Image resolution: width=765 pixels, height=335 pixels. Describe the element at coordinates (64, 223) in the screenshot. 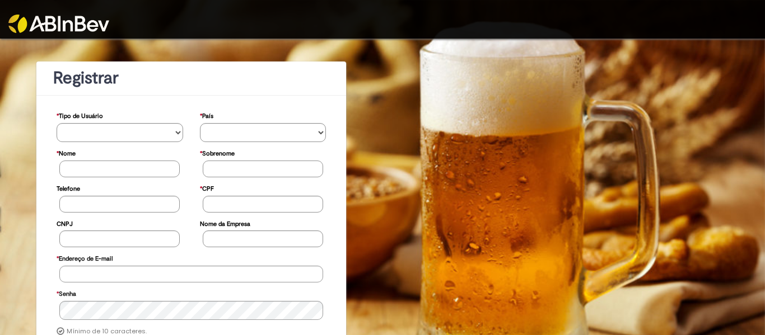

I see `label: CNPJ` at that location.